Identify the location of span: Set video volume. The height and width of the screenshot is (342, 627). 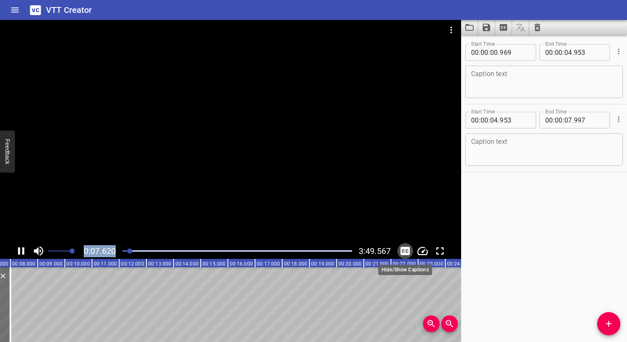
(72, 251).